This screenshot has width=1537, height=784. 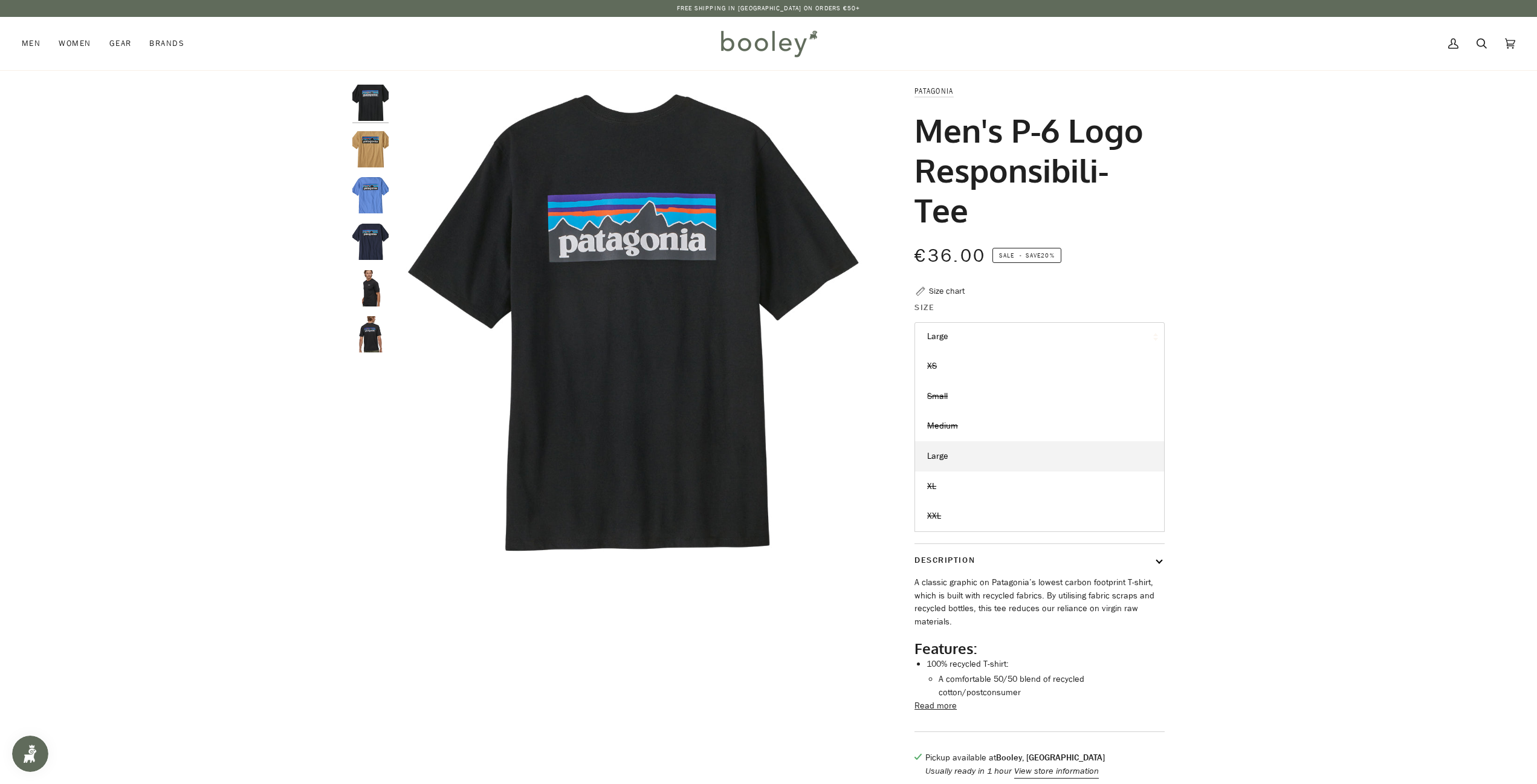 What do you see at coordinates (1039, 602) in the screenshot?
I see `p: A classic graphic on Patagonia’s lowest carbon footprint T-shirt, which is built with recycled fa...` at bounding box center [1039, 602].